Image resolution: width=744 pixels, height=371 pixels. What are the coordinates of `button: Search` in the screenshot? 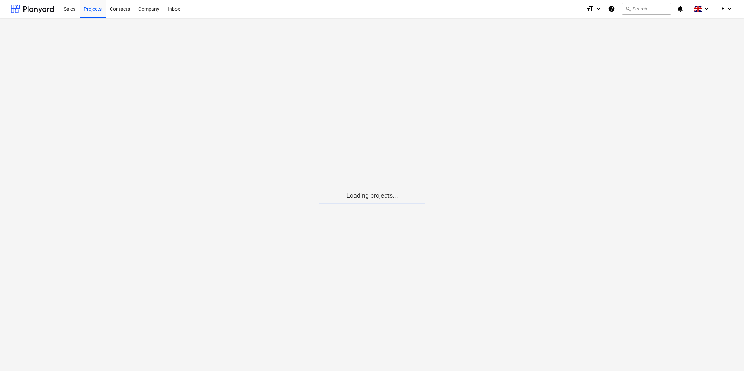 It's located at (647, 9).